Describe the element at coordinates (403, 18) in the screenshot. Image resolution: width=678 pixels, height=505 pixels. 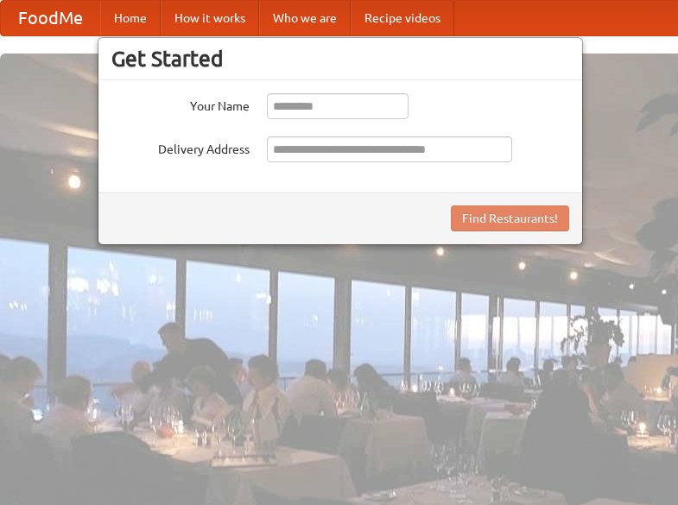
I see `a: Recipe videos` at that location.